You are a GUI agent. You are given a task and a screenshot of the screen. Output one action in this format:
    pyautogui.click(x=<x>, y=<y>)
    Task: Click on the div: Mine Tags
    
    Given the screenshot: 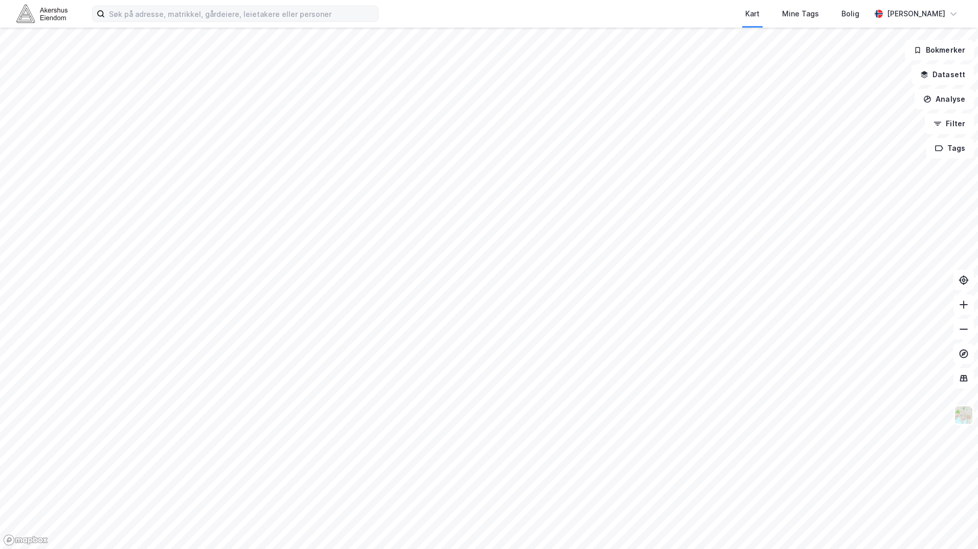 What is the action you would take?
    pyautogui.click(x=801, y=14)
    